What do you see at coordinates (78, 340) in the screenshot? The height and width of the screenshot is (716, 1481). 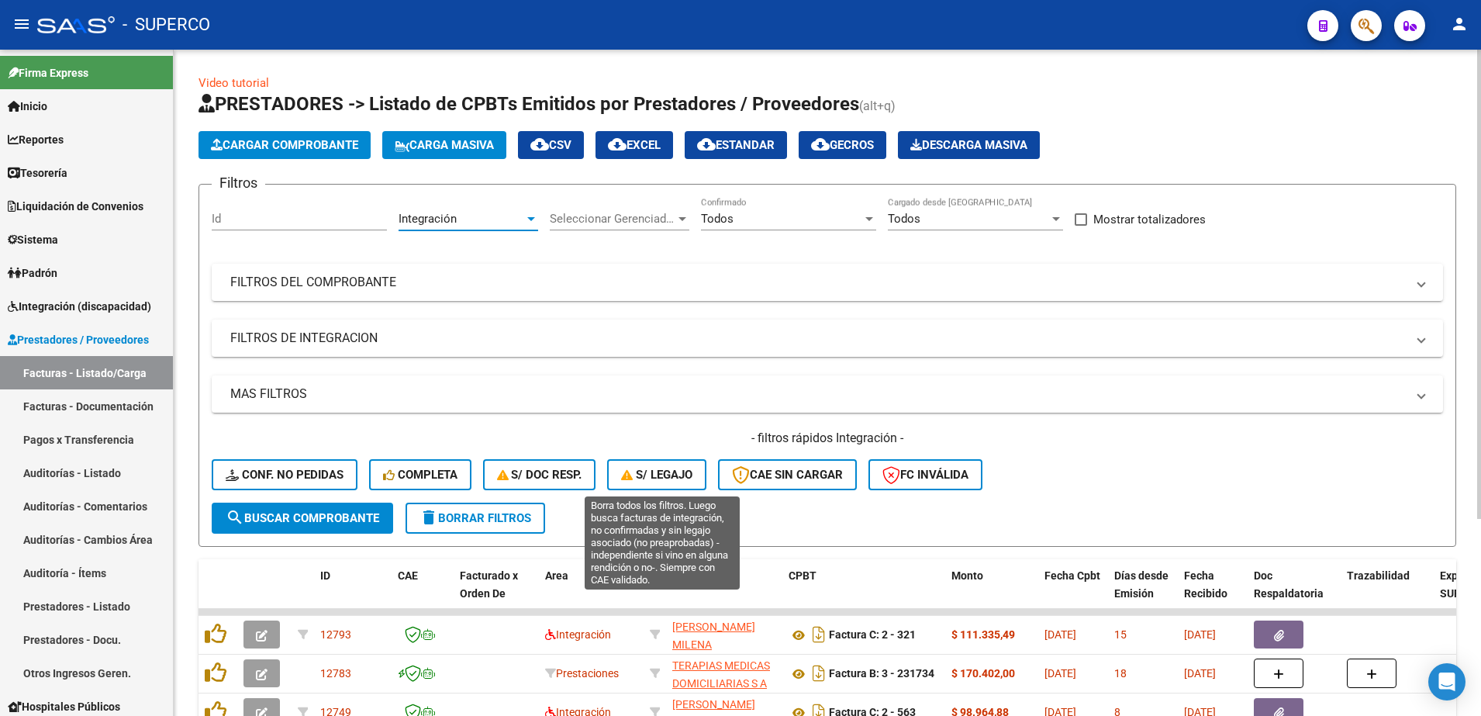 I see `span: Prestadores / Proveedores` at bounding box center [78, 340].